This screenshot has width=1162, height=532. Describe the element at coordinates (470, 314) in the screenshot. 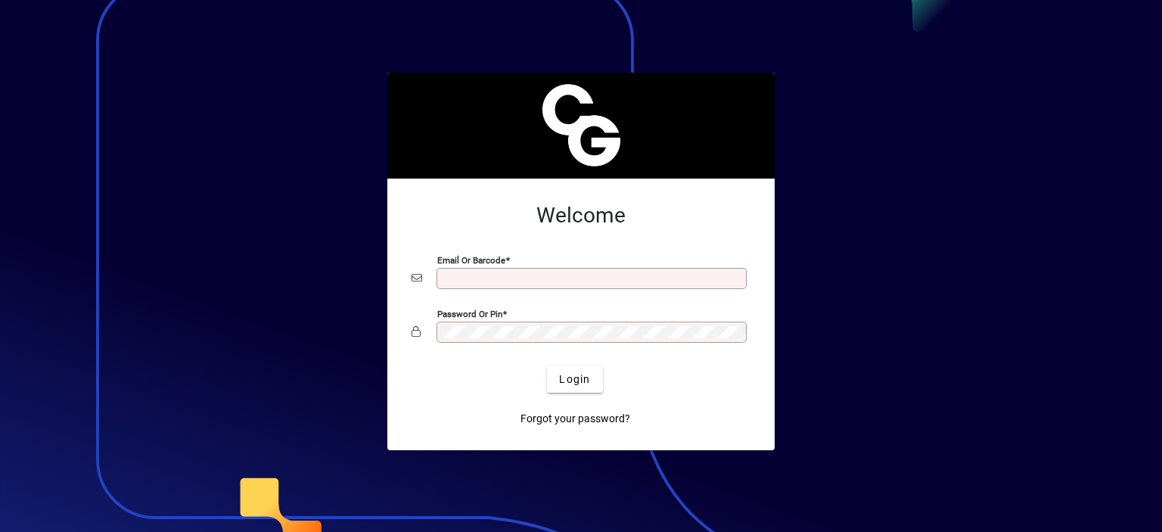

I see `mat-label: Password or Pin` at that location.